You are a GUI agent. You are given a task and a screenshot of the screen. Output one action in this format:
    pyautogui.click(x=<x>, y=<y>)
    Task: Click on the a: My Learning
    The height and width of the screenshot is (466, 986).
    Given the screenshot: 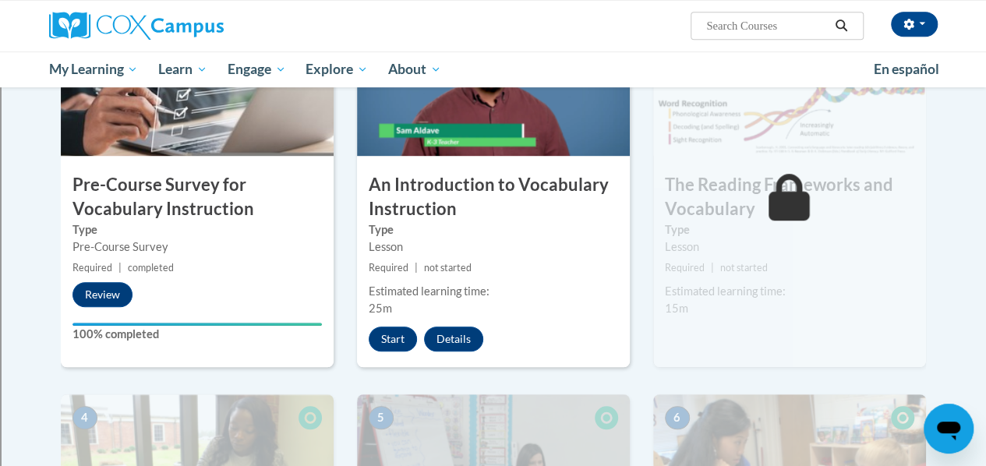 What is the action you would take?
    pyautogui.click(x=94, y=69)
    